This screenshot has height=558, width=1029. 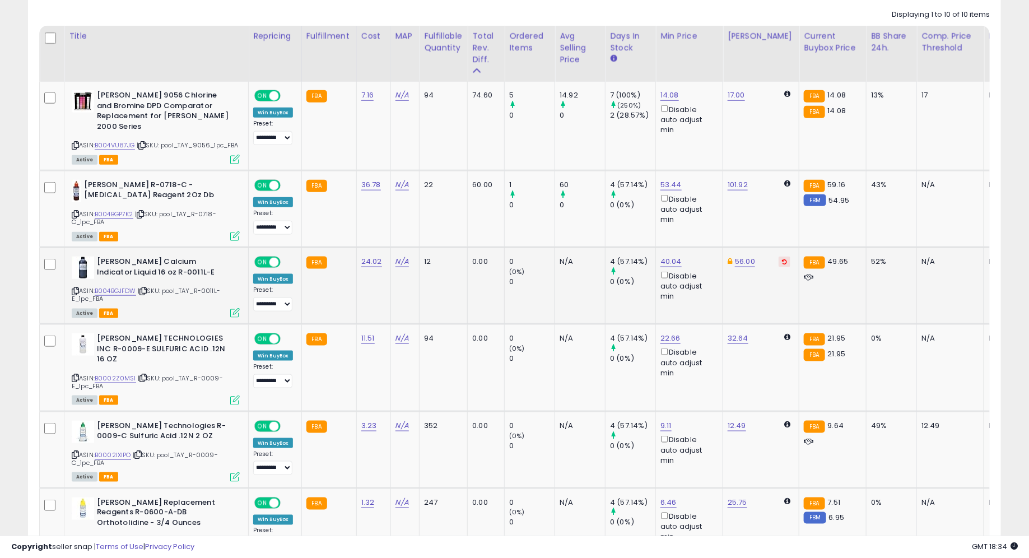 What do you see at coordinates (815, 200) in the screenshot?
I see `small: FBM` at bounding box center [815, 200].